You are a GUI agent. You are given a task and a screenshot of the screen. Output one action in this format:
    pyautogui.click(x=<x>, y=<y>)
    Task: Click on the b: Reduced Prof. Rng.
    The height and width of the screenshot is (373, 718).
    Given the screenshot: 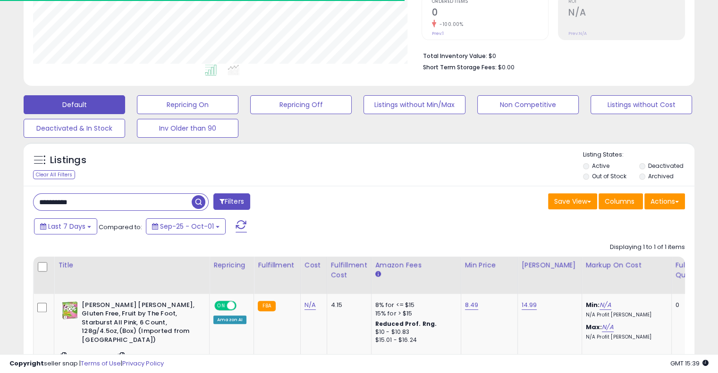 What is the action you would take?
    pyautogui.click(x=406, y=324)
    